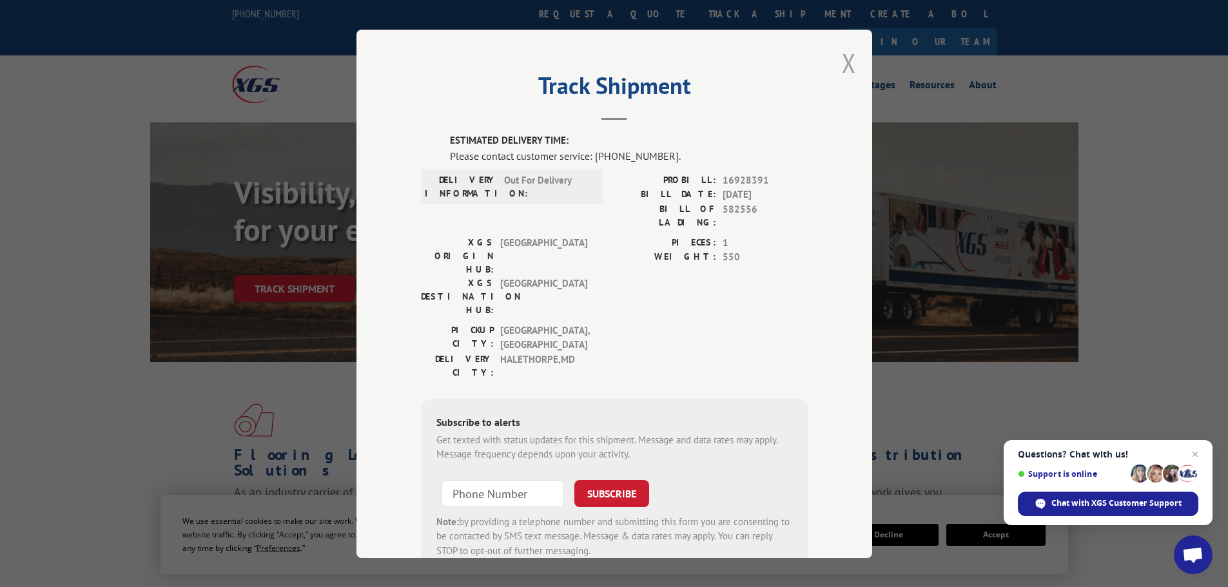 Image resolution: width=1228 pixels, height=587 pixels. What do you see at coordinates (765, 215) in the screenshot?
I see `span: 582556` at bounding box center [765, 215].